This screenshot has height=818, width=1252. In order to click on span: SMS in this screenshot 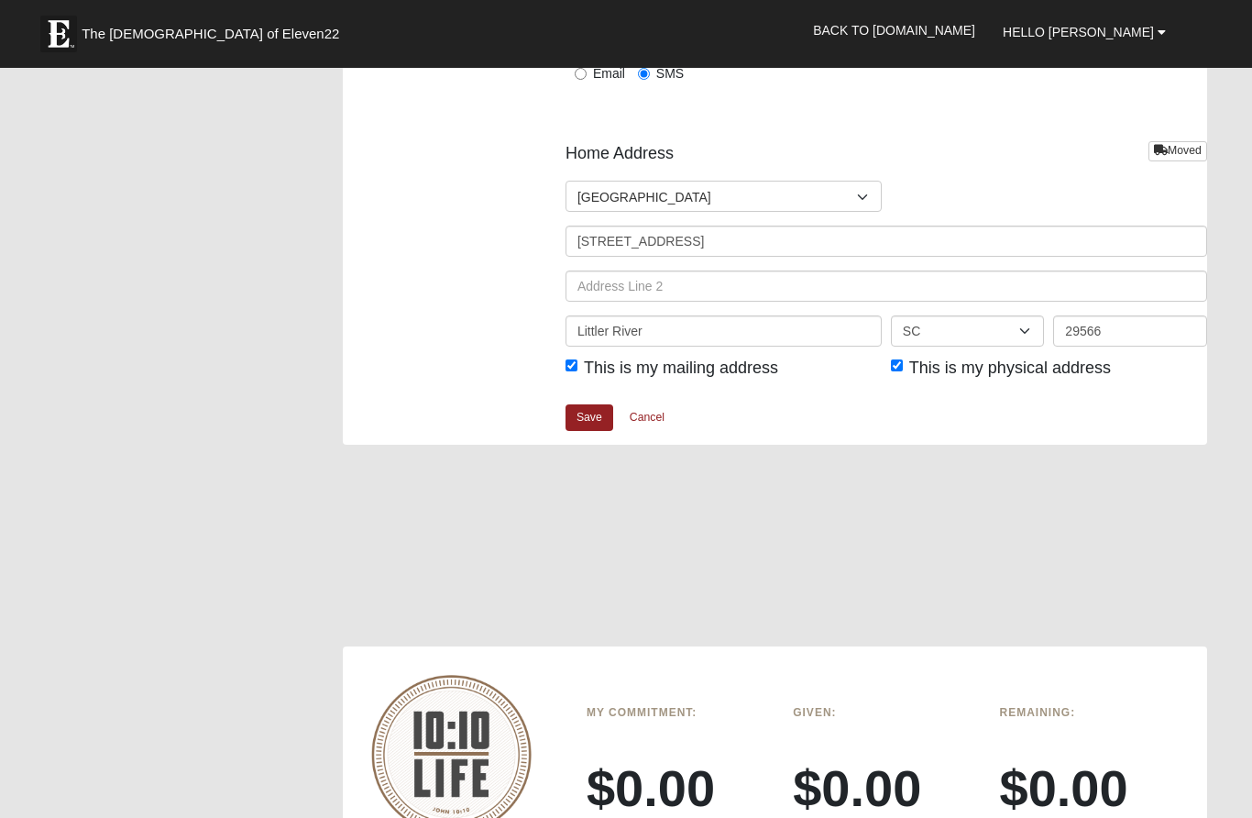, I will do `click(670, 73)`.